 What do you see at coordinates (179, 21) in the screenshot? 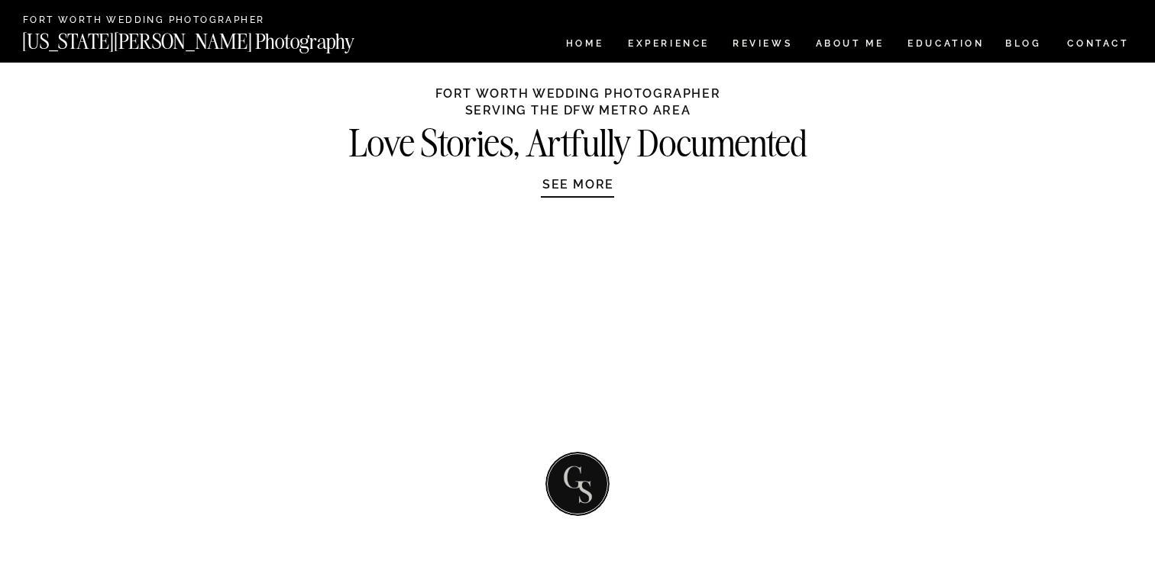
I see `h2: Fort Worth Wedding Photographer` at bounding box center [179, 21].